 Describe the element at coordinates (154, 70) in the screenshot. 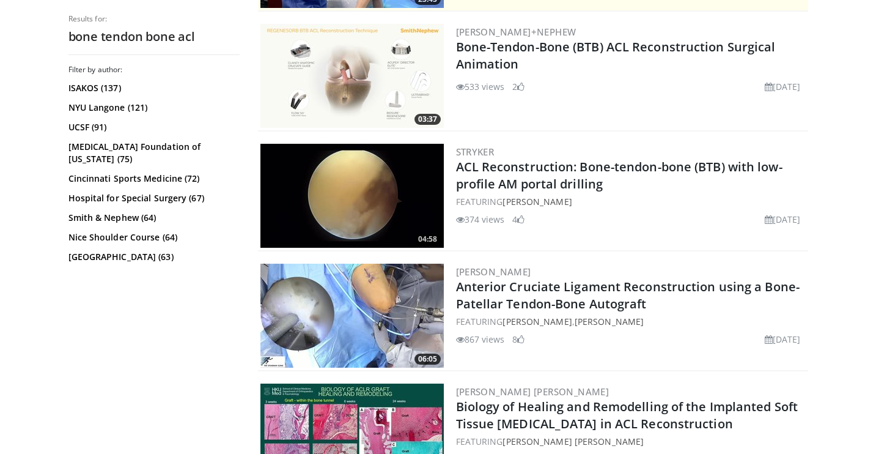

I see `h3: Filter by author:` at that location.